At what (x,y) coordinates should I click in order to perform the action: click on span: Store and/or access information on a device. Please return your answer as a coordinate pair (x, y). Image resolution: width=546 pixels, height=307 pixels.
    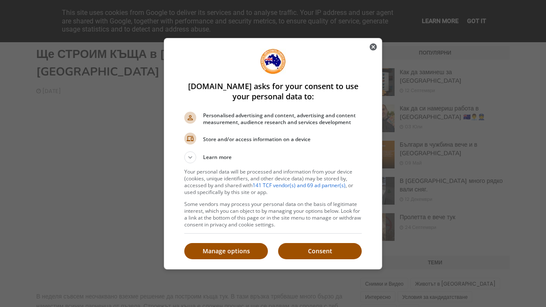
    Looking at the image, I should click on (282, 140).